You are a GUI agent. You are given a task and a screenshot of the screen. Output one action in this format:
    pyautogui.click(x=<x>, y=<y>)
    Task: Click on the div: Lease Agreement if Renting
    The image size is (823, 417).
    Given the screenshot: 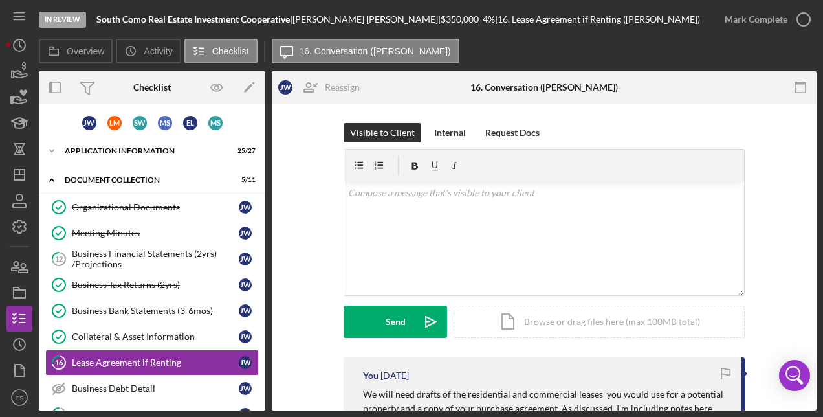 What is the action you would take?
    pyautogui.click(x=155, y=363)
    